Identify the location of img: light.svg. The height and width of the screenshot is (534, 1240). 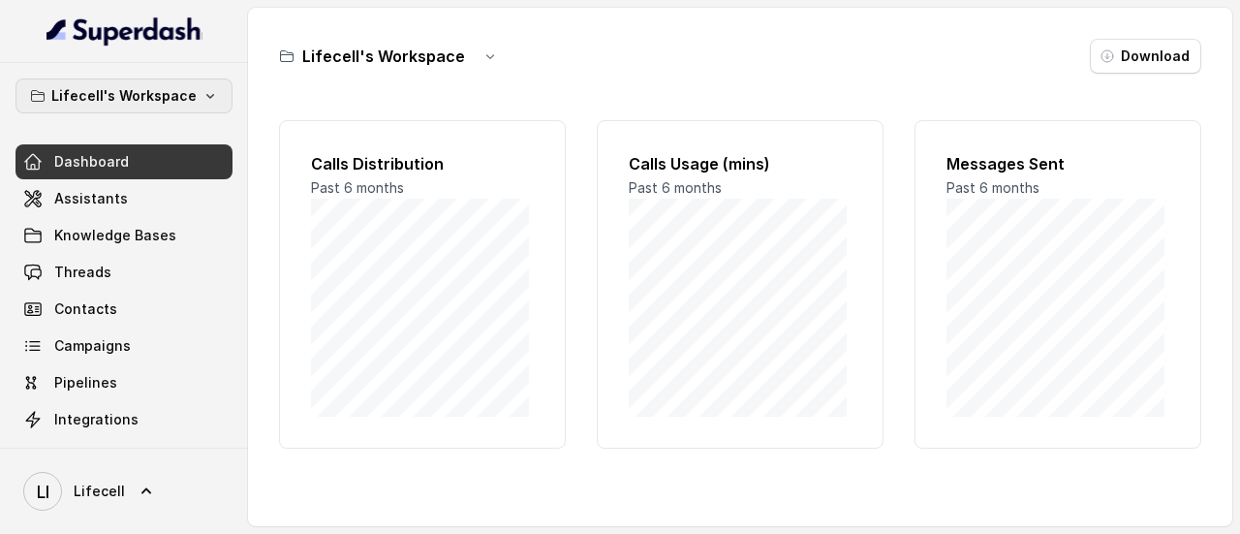
(124, 31).